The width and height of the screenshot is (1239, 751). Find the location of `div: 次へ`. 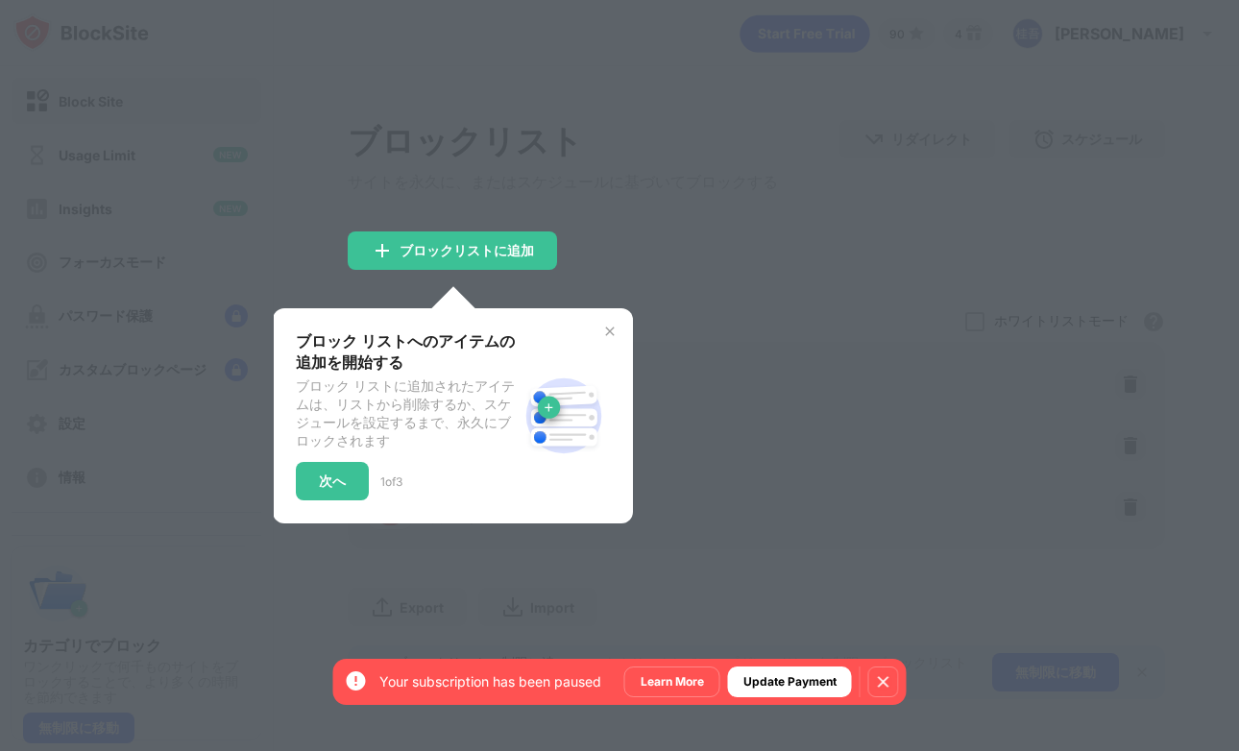

div: 次へ is located at coordinates (332, 481).